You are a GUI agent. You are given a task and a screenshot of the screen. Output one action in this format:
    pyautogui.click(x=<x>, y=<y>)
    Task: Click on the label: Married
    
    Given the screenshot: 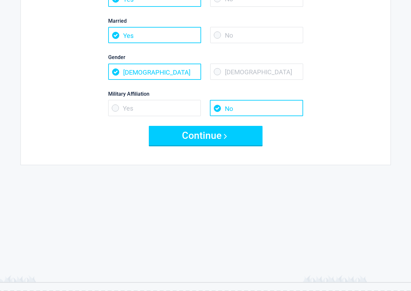 What is the action you would take?
    pyautogui.click(x=206, y=21)
    